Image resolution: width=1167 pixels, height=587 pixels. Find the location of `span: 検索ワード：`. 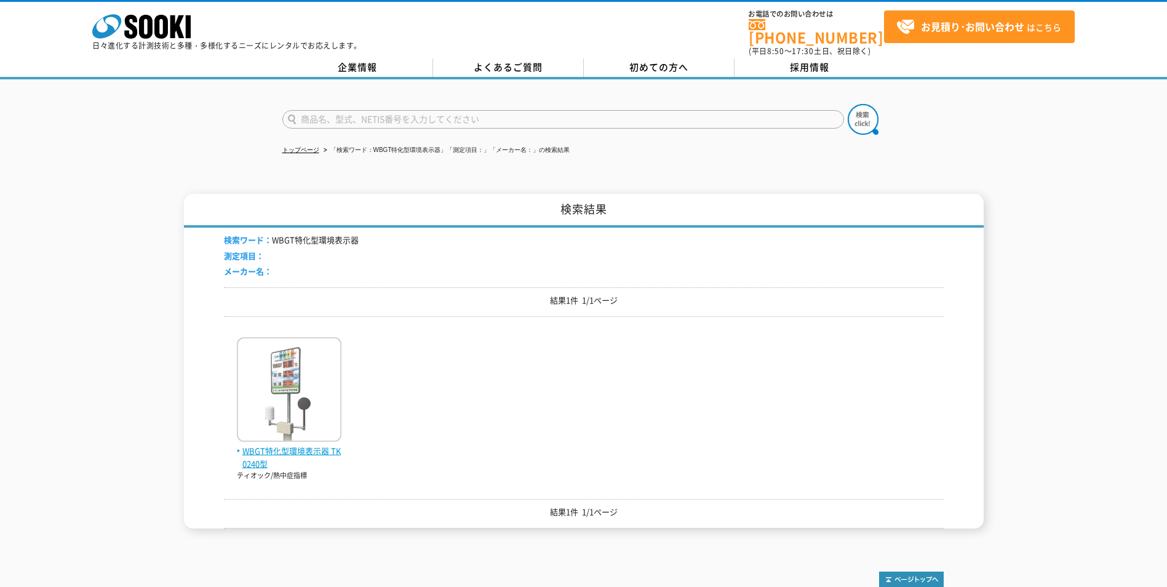

span: 検索ワード： is located at coordinates (248, 239).